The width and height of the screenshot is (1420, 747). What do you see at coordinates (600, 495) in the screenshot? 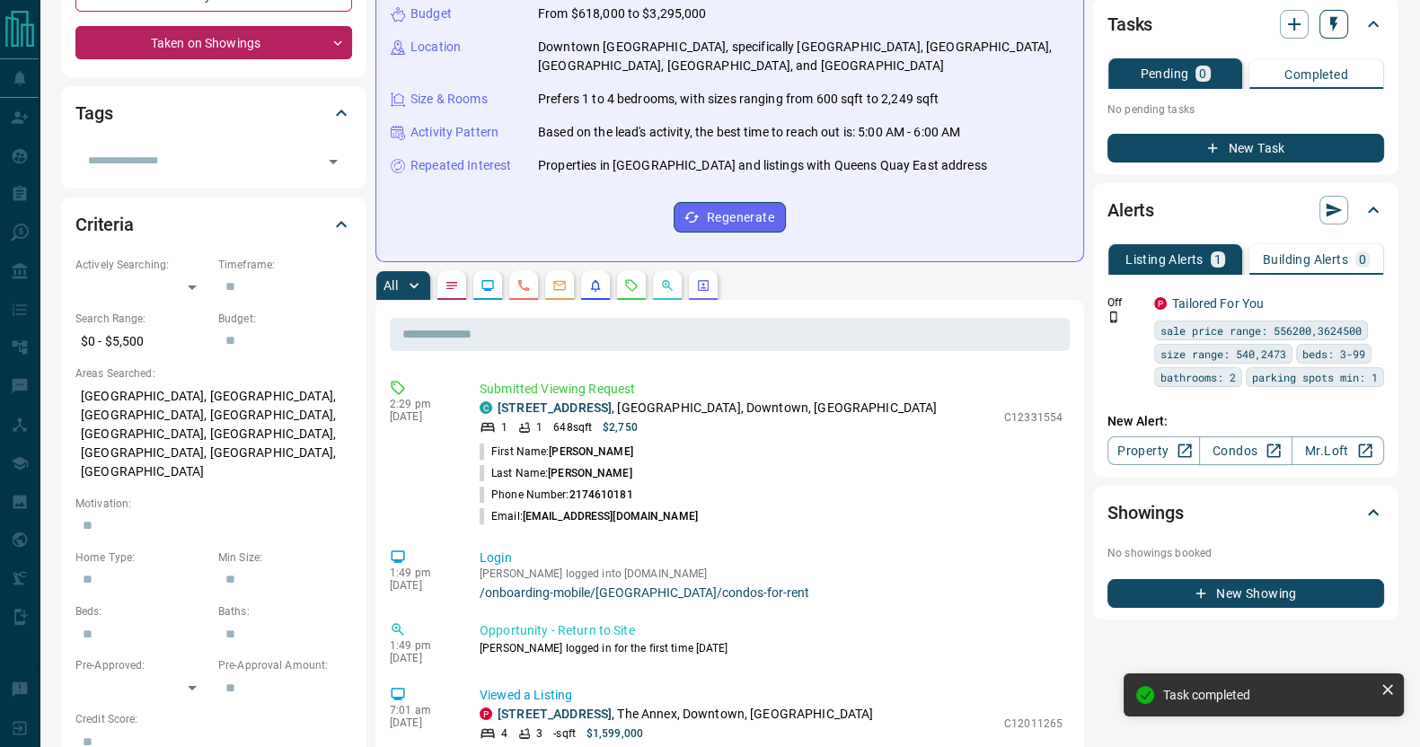
I see `span: 2174610181` at bounding box center [600, 495].